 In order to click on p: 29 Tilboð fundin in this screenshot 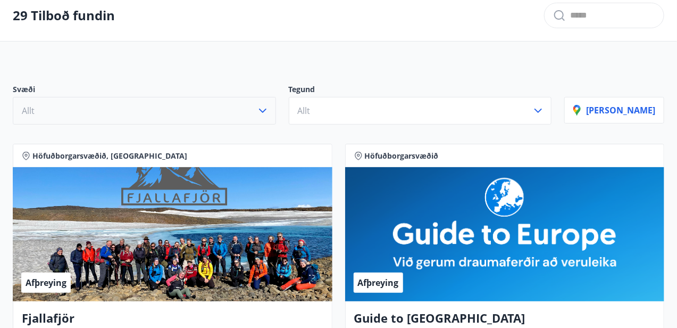, I will do `click(64, 15)`.